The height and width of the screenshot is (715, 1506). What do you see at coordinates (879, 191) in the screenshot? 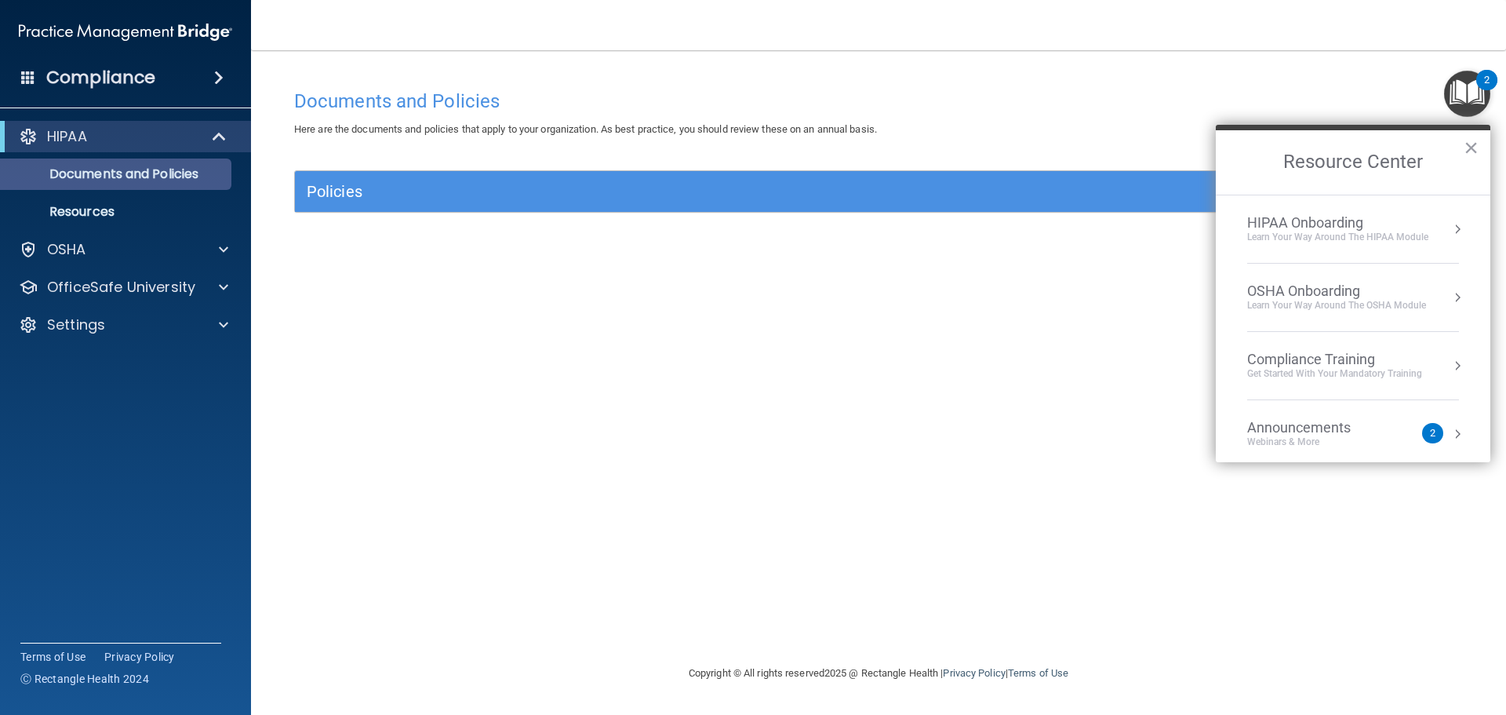
I see `a: Policies` at bounding box center [879, 191].